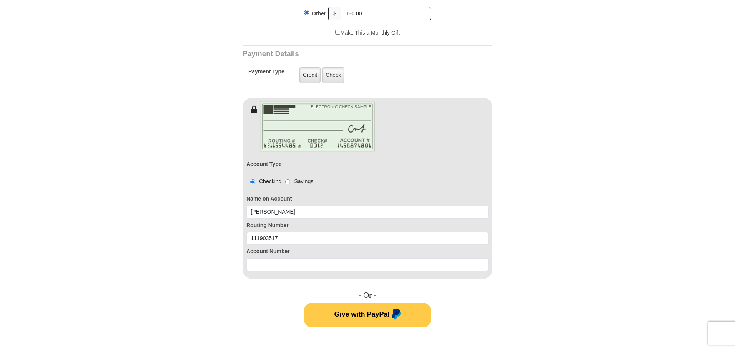  What do you see at coordinates (368, 295) in the screenshot?
I see `h4: - Or -` at bounding box center [368, 295].